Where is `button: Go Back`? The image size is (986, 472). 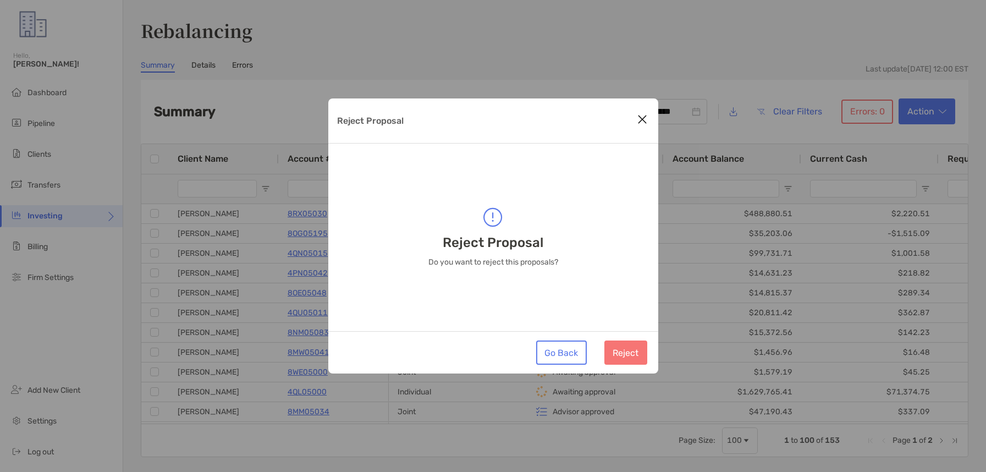 button: Go Back is located at coordinates (561, 352).